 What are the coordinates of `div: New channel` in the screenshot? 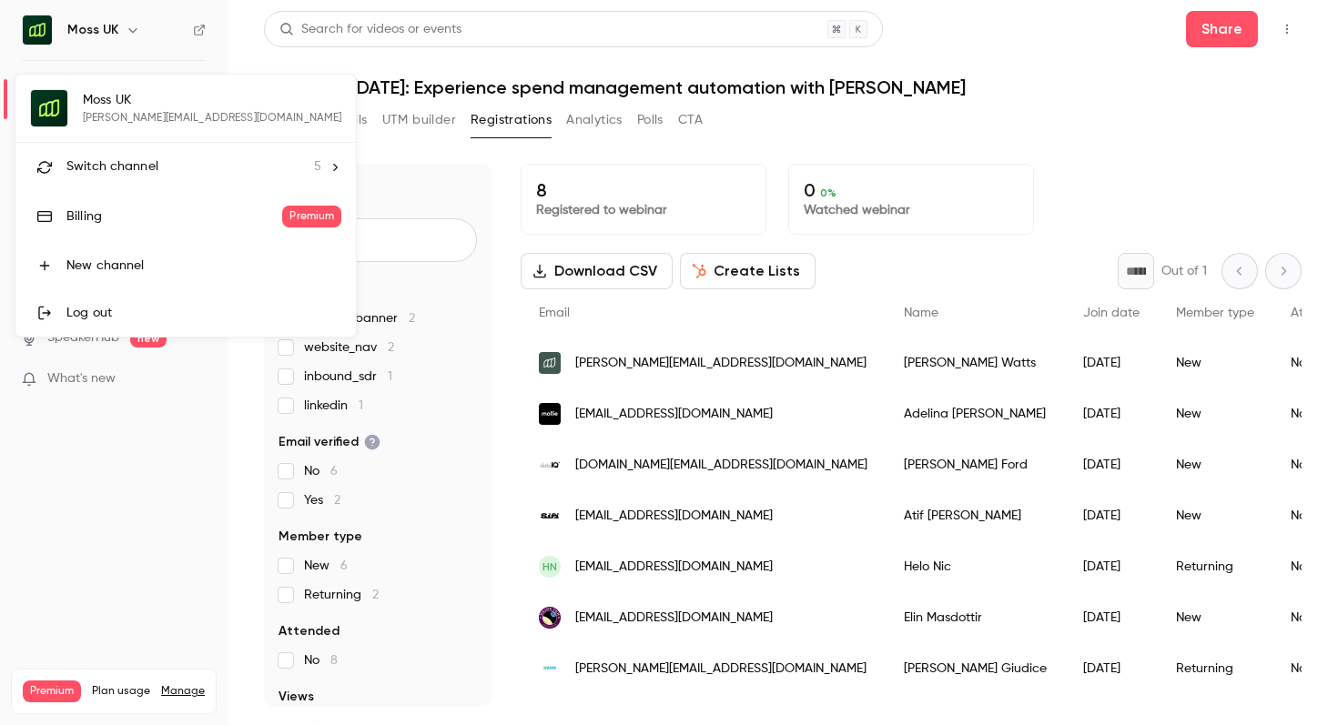 It's located at (204, 266).